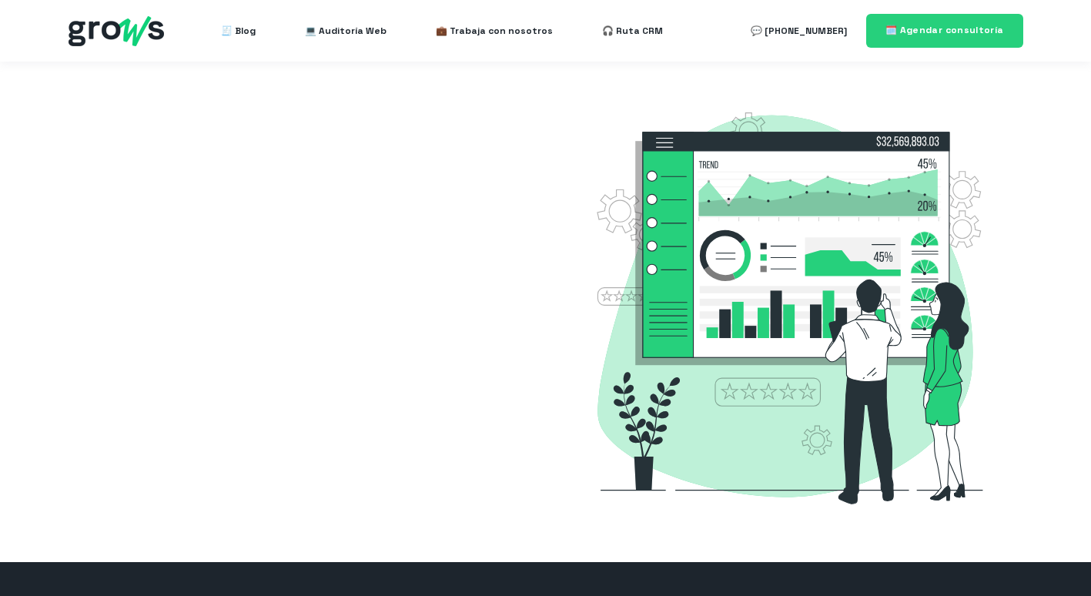  Describe the element at coordinates (632, 31) in the screenshot. I see `span: 🎧 Ruta CRM` at that location.